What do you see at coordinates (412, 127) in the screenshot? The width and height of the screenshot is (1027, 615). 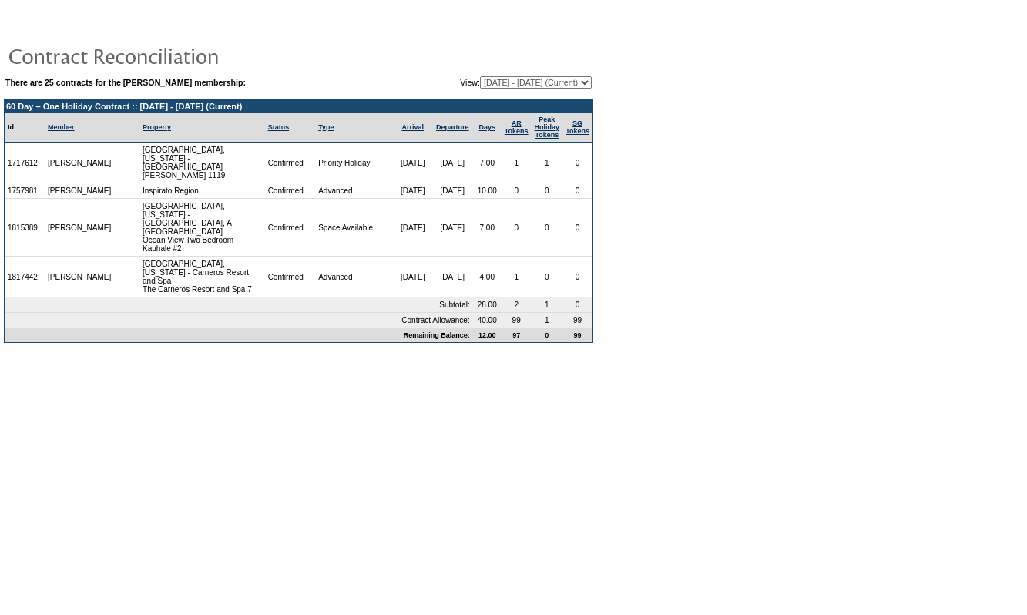 I see `a: Arrival` at bounding box center [412, 127].